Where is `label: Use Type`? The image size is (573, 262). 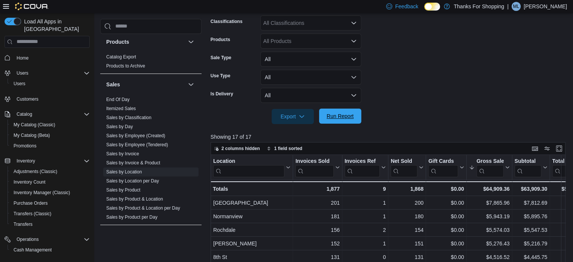
label: Use Type is located at coordinates (220, 76).